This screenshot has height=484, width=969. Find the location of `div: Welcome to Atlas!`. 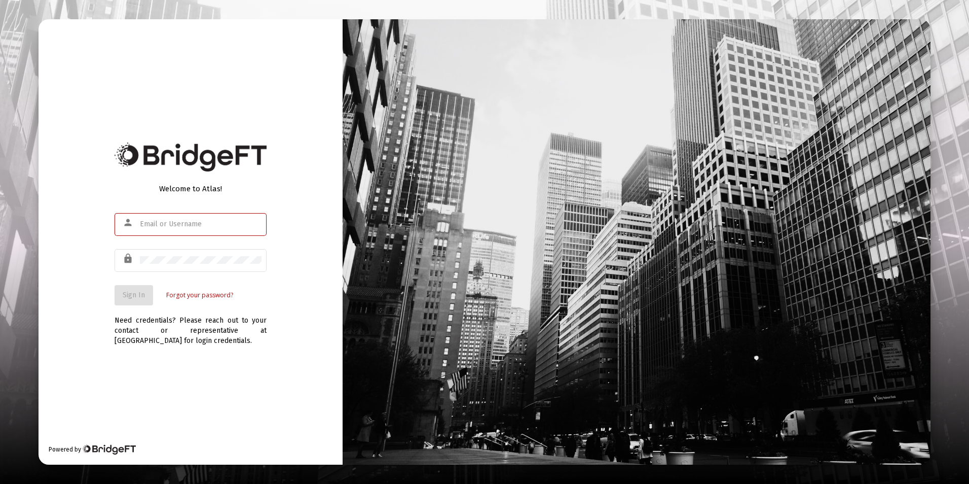

div: Welcome to Atlas! is located at coordinates (191, 189).